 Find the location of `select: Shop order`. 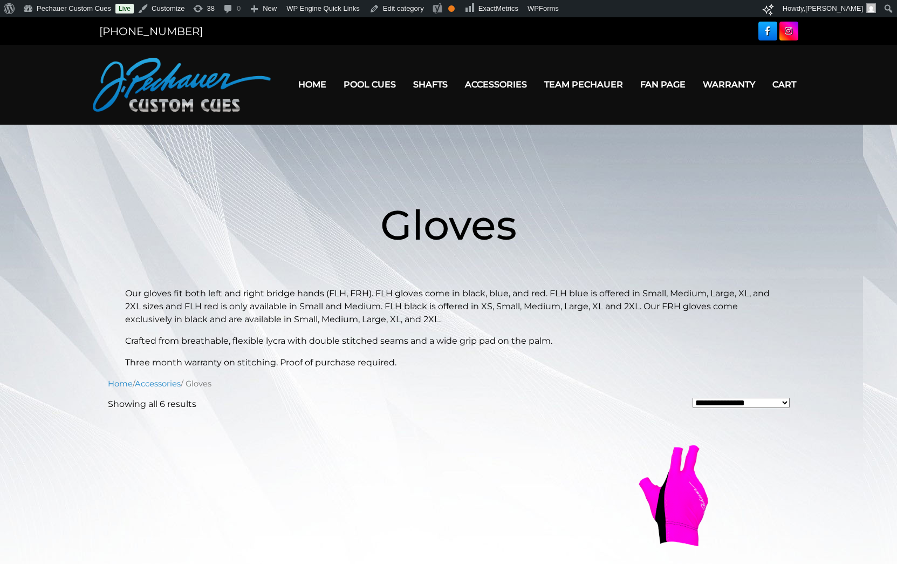

select: Shop order is located at coordinates (741, 403).